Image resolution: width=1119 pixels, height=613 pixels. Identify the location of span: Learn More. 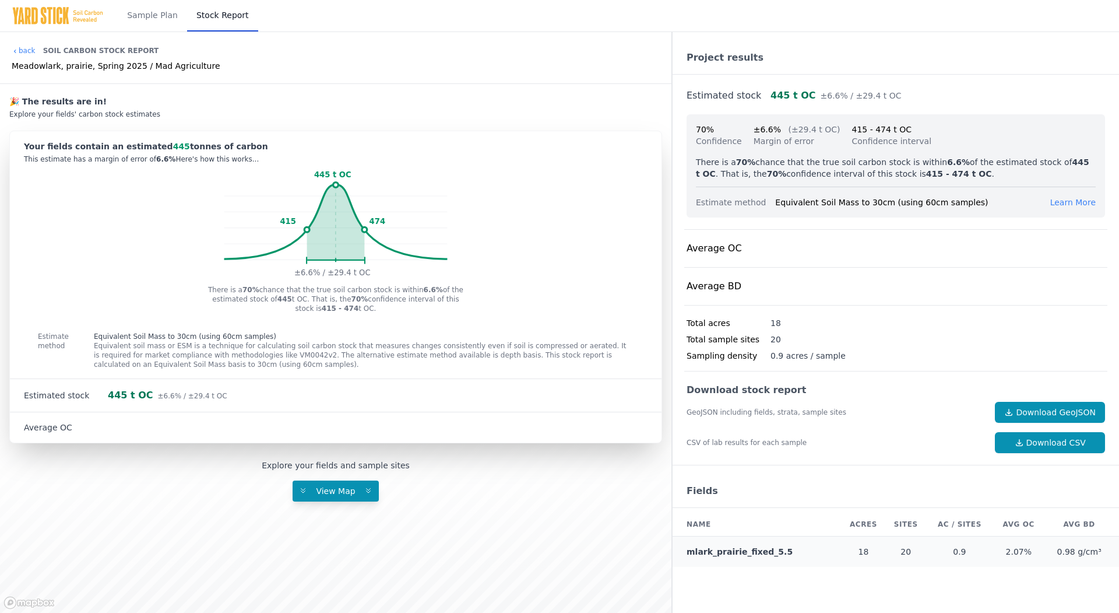
(1073, 202).